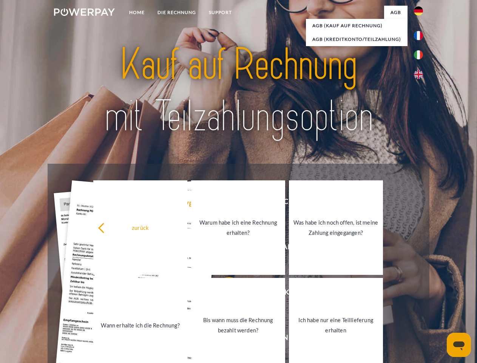 The image size is (477, 363). I want to click on div: Wann erhalte ich die Rechnung?, so click(140, 325).